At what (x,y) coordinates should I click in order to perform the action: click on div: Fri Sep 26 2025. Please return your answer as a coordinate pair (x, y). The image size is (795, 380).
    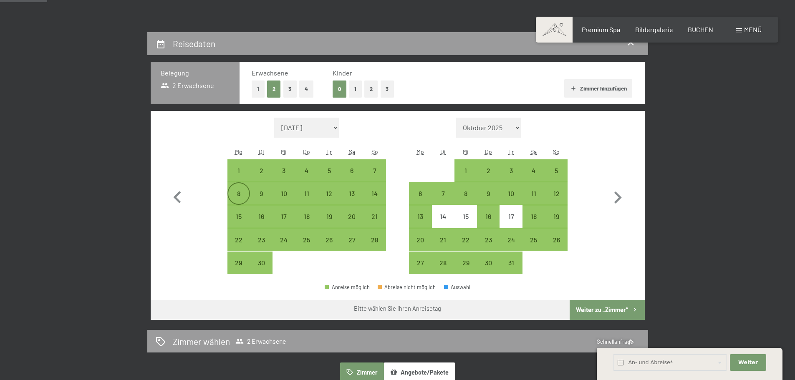
    Looking at the image, I should click on (329, 240).